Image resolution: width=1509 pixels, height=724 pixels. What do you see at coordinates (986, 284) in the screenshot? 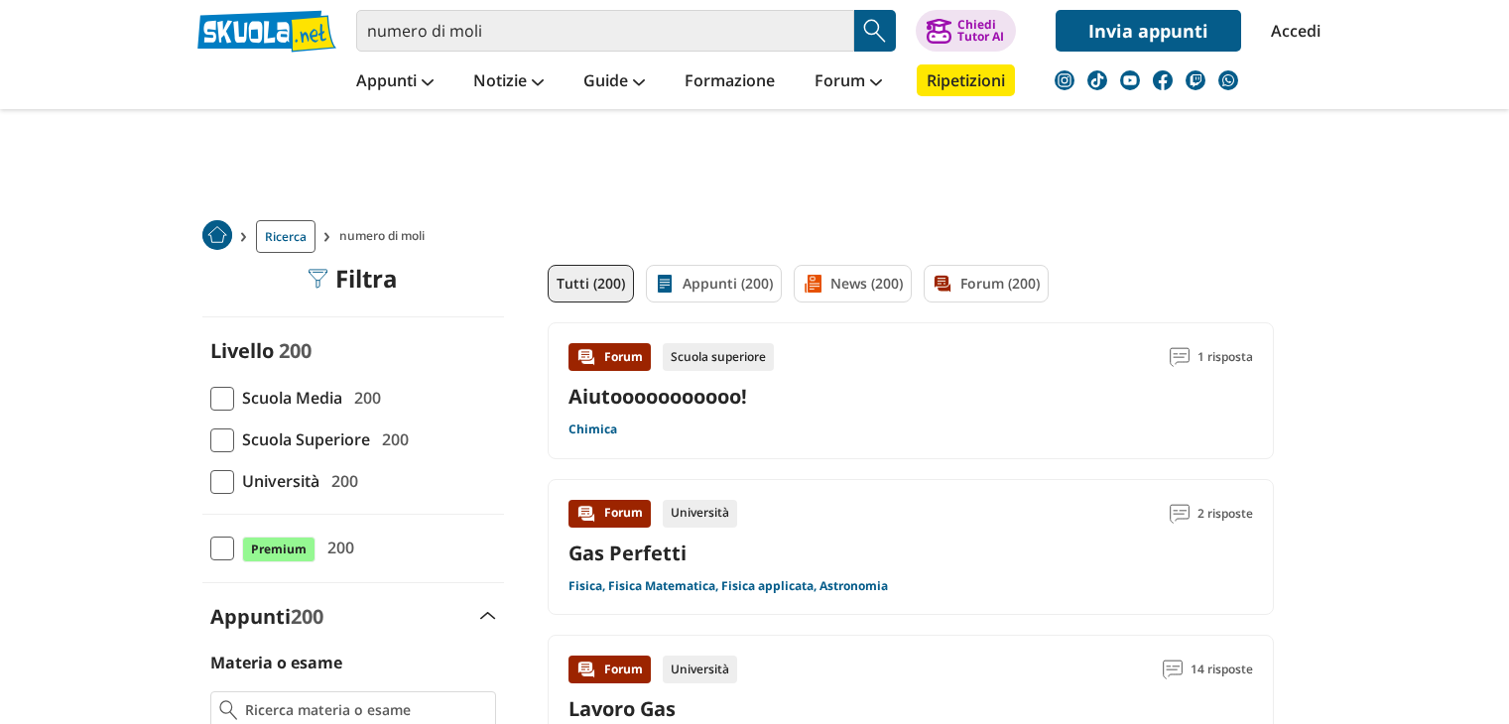
I see `a: Forum (200)` at bounding box center [986, 284].